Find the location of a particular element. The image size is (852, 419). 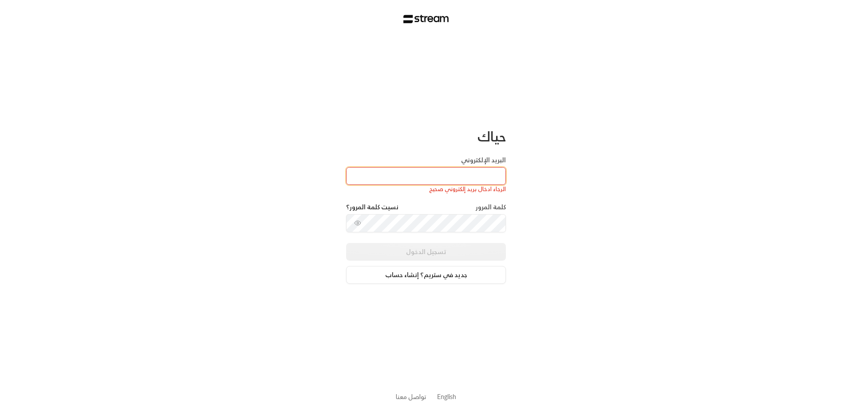

a: نسيت كلمة المرور؟ is located at coordinates (372, 207).